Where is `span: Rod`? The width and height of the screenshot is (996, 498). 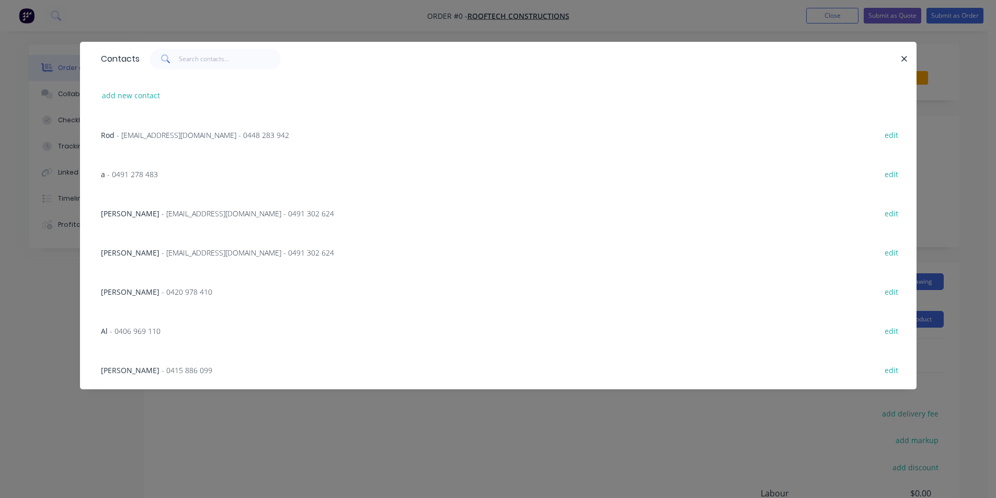 span: Rod is located at coordinates (108, 135).